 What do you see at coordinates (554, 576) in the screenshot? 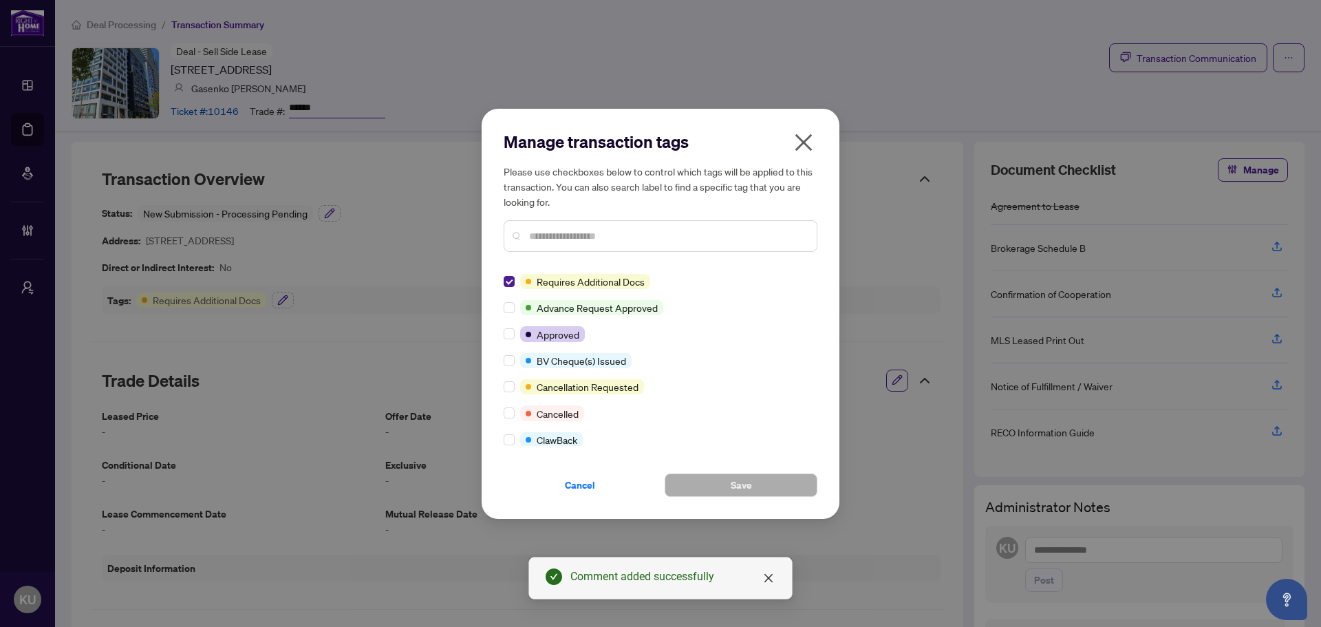
I see `span: check-circle` at bounding box center [554, 576].